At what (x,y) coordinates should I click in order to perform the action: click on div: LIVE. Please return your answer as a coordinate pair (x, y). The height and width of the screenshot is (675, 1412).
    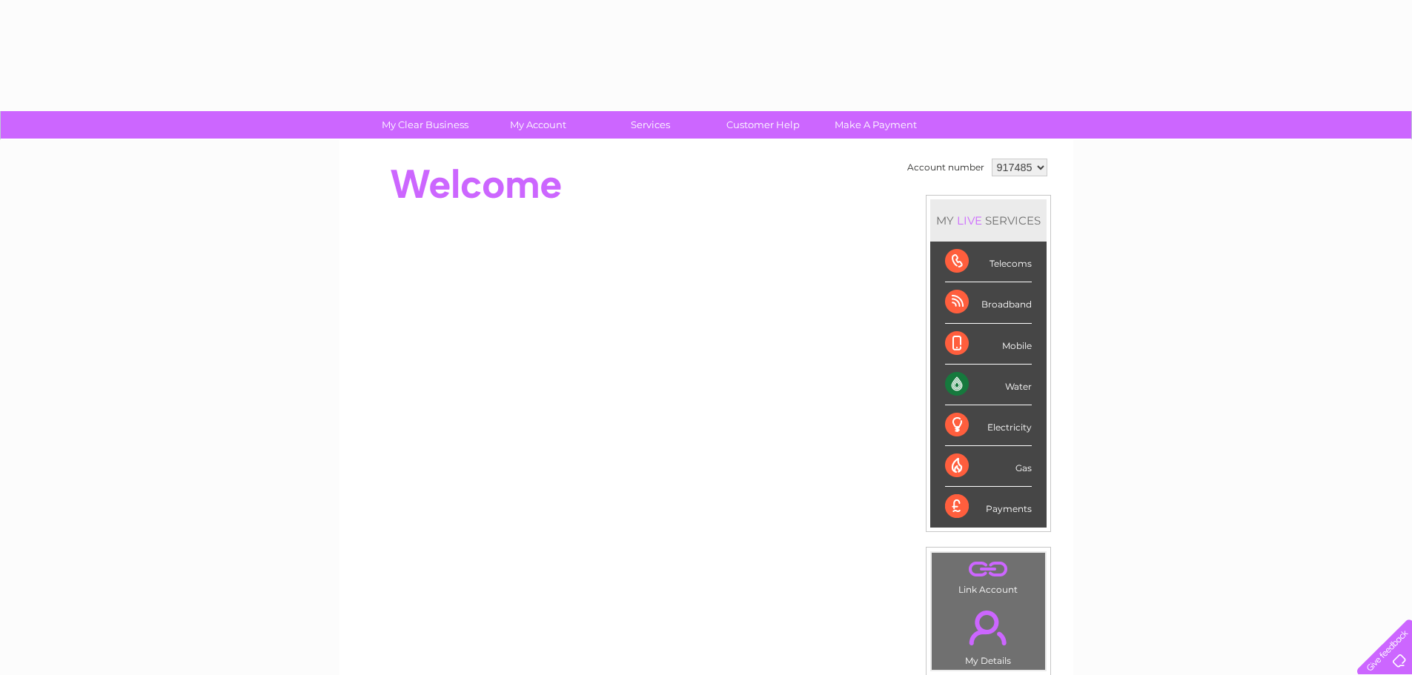
    Looking at the image, I should click on (969, 220).